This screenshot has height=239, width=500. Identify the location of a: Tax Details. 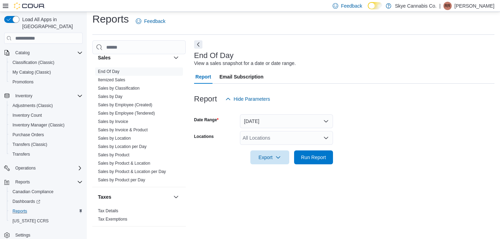
(108, 211).